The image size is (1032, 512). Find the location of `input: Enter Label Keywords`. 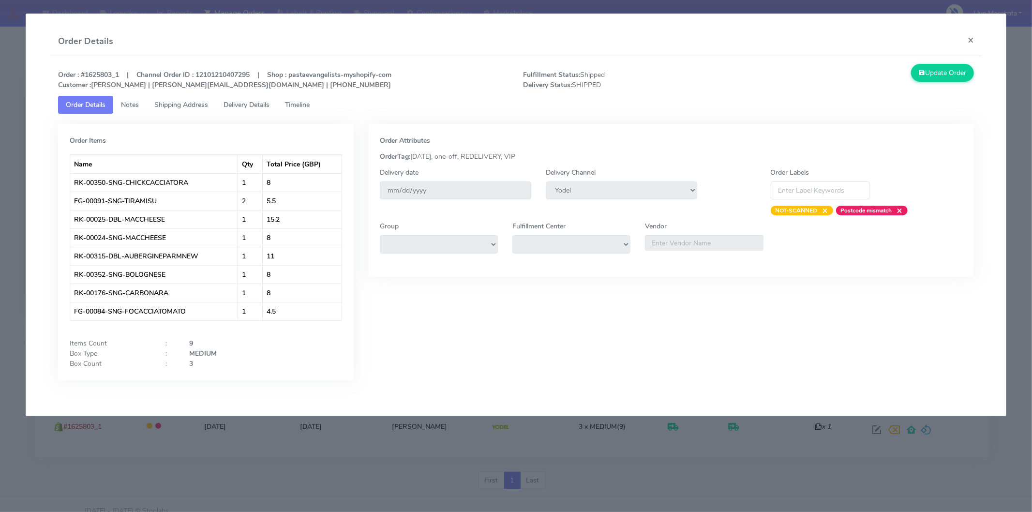

input: Enter Label Keywords is located at coordinates (821, 190).